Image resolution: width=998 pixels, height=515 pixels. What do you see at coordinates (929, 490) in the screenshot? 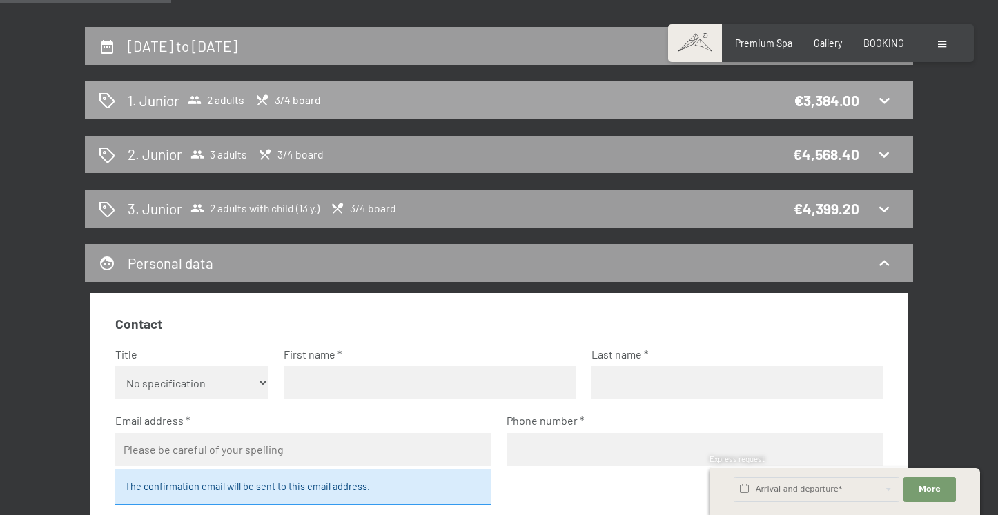
I see `span: More` at bounding box center [929, 490].